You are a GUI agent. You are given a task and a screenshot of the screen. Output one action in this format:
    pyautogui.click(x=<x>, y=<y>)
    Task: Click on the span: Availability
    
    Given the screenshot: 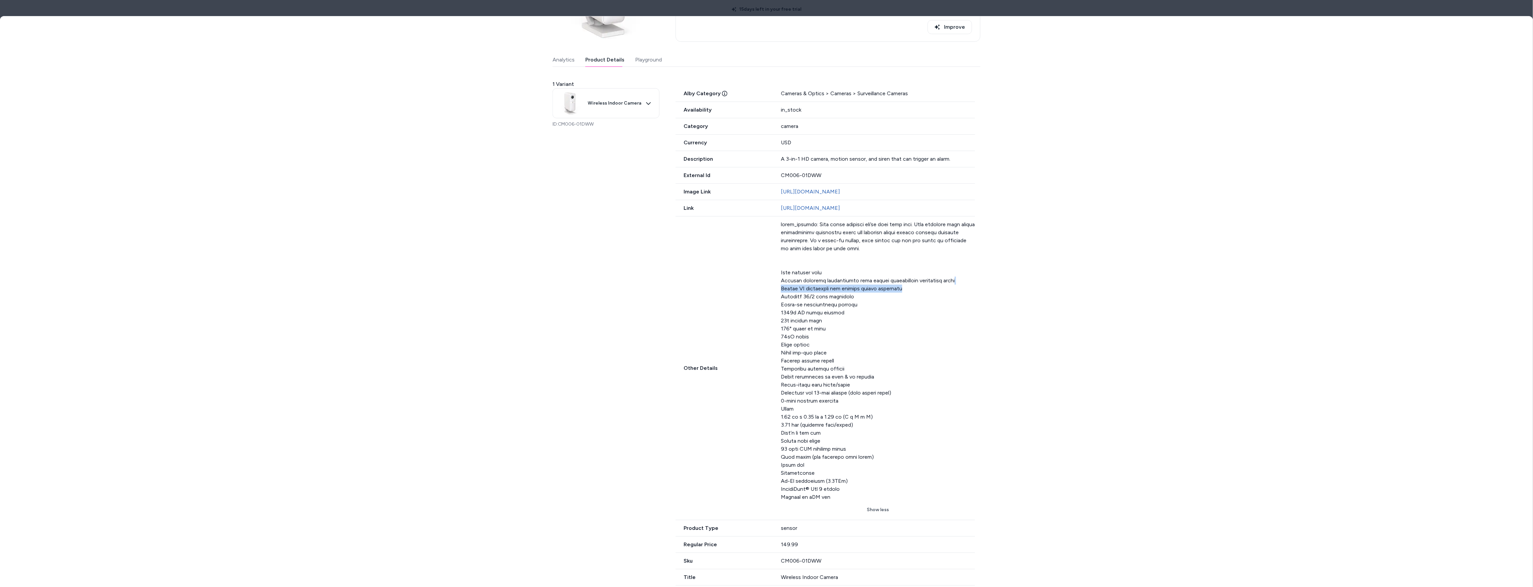 What is the action you would take?
    pyautogui.click(x=724, y=110)
    